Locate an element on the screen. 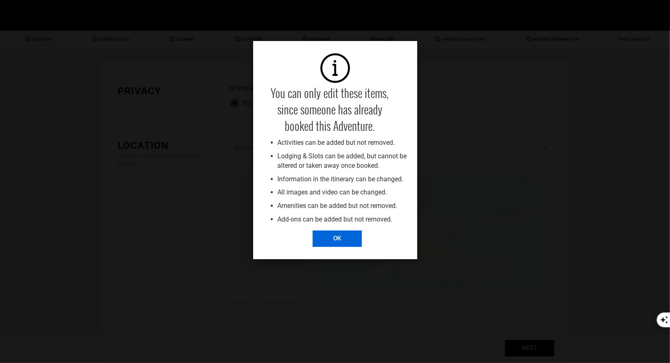 This screenshot has height=363, width=670. li: Amenities can be added but not removed. is located at coordinates (343, 206).